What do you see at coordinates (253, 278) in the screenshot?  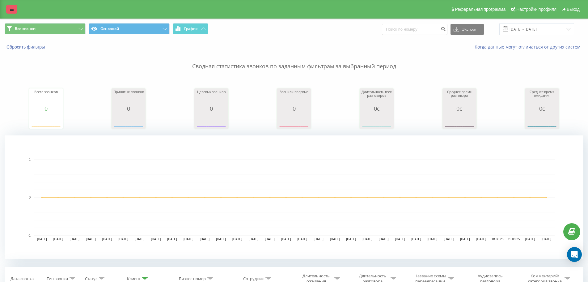 I see `div: Сотрудник` at bounding box center [253, 278].